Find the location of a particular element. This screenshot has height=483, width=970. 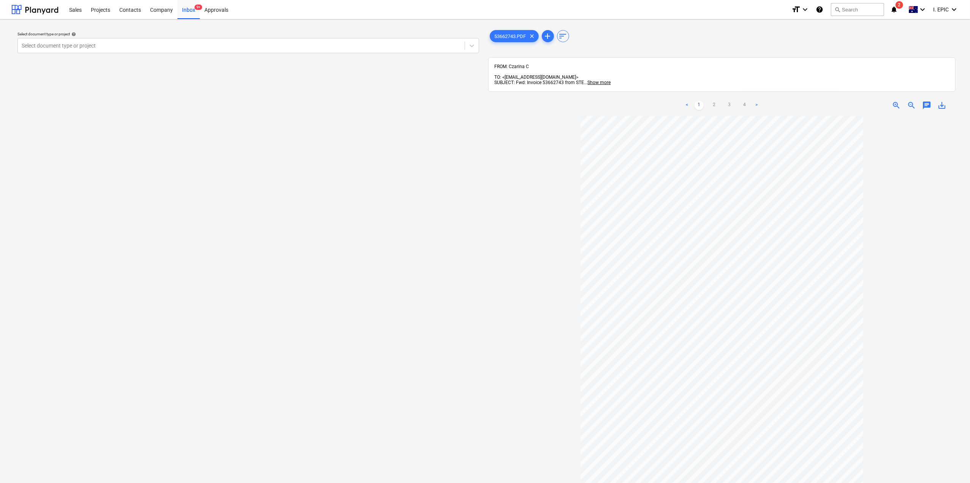

a: Page 2 is located at coordinates (714, 105).